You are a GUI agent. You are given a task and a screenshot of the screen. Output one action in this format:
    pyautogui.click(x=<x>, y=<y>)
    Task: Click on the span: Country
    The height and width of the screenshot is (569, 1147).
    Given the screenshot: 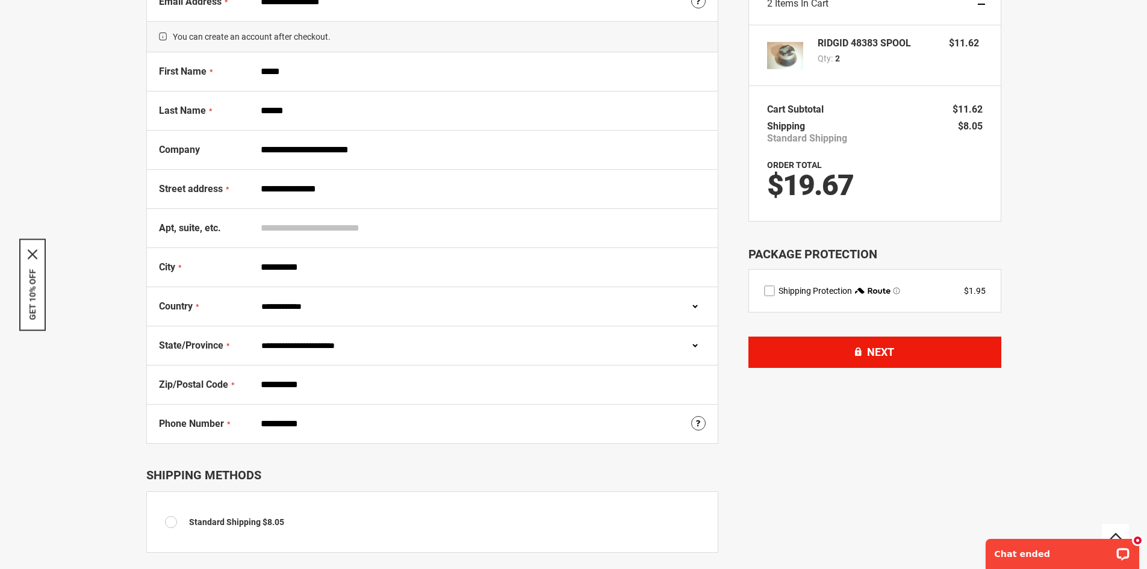 What is the action you would take?
    pyautogui.click(x=176, y=306)
    